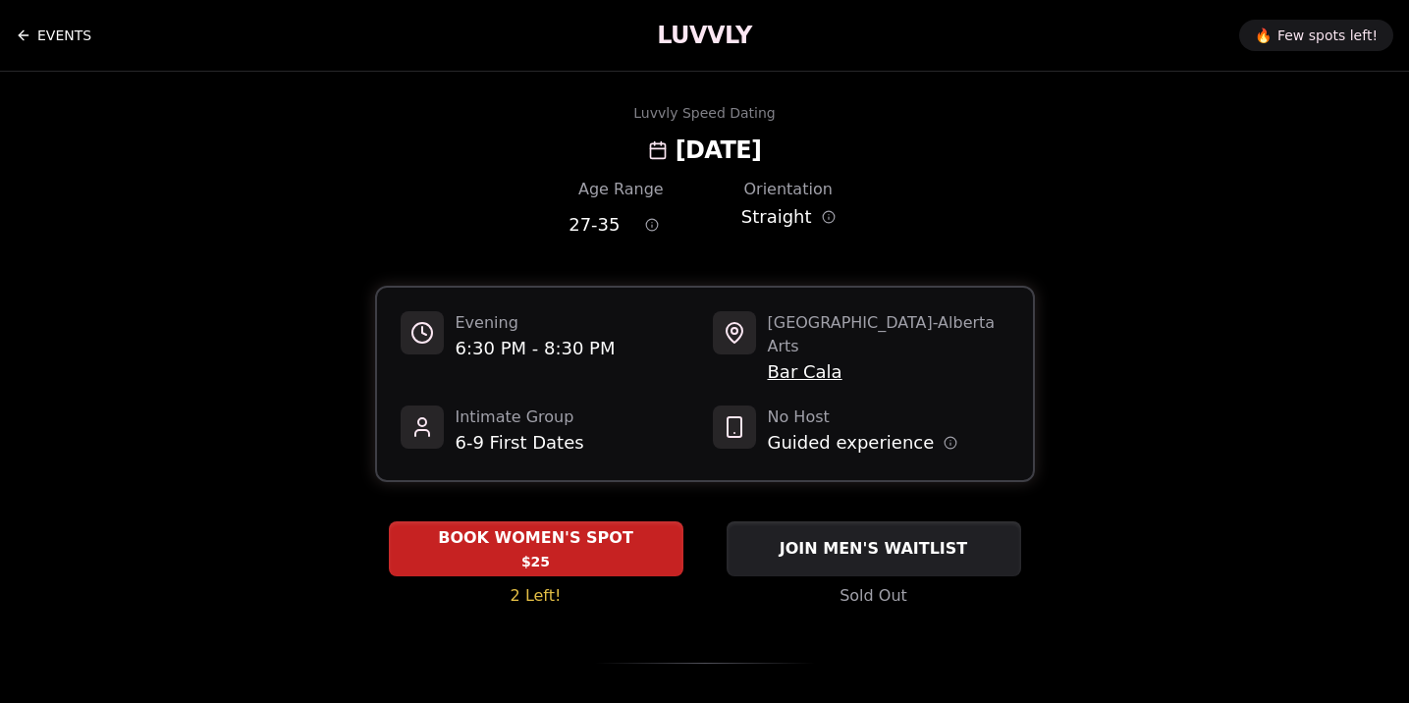  What do you see at coordinates (536, 549) in the screenshot?
I see `button: BOOK WOMEN'S SPOT - 2 Left!` at bounding box center [536, 549].